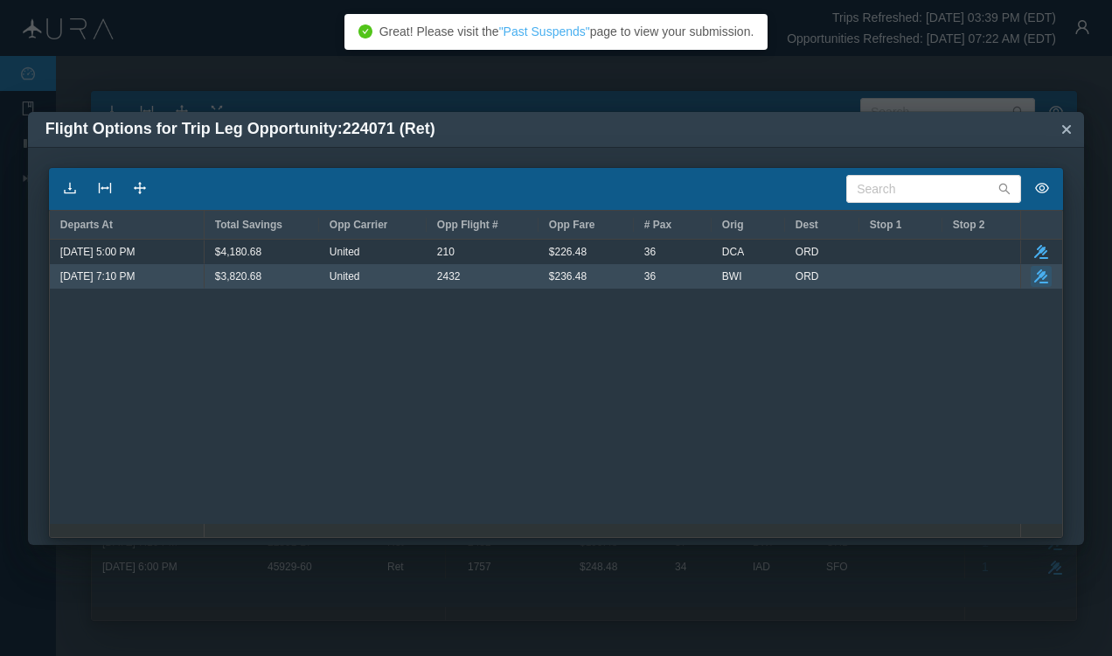 This screenshot has width=1112, height=656. What do you see at coordinates (140, 189) in the screenshot?
I see `button: icon: drag` at bounding box center [140, 189].